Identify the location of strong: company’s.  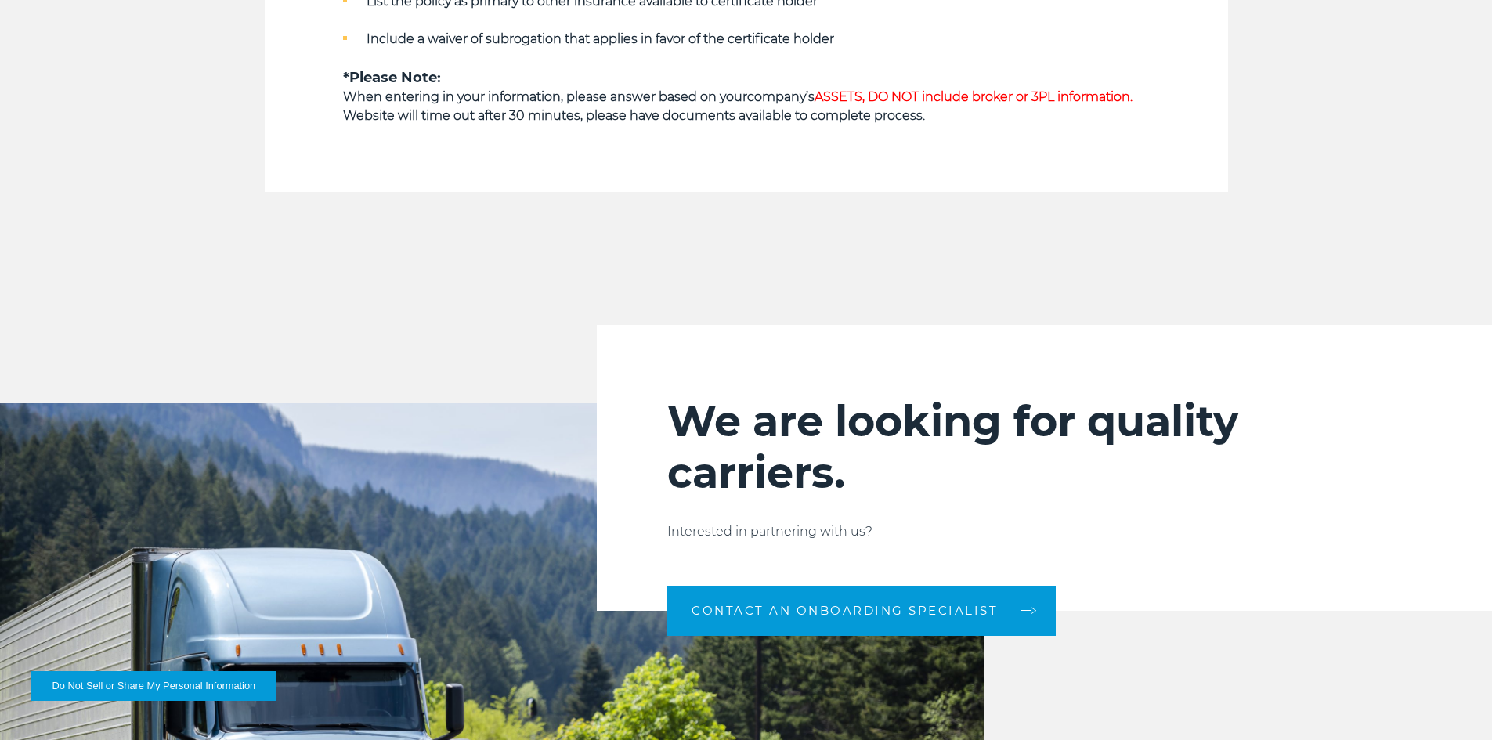
(940, 96).